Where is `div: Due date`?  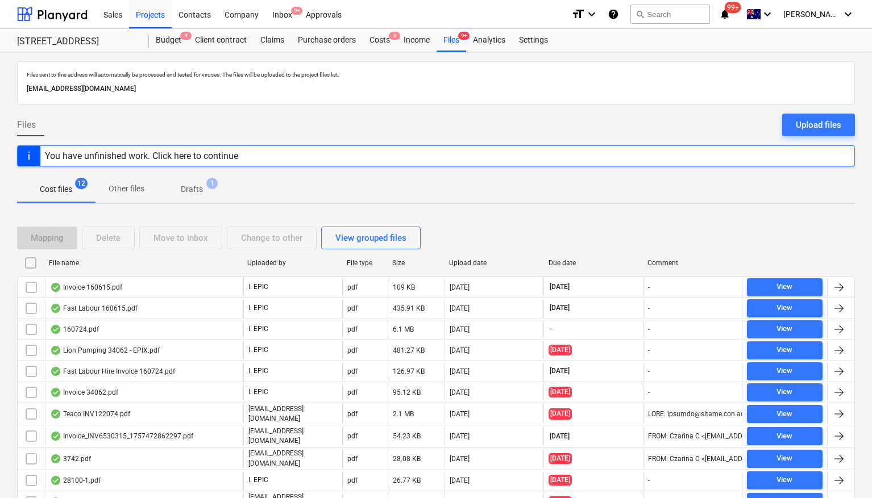
div: Due date is located at coordinates (593, 263).